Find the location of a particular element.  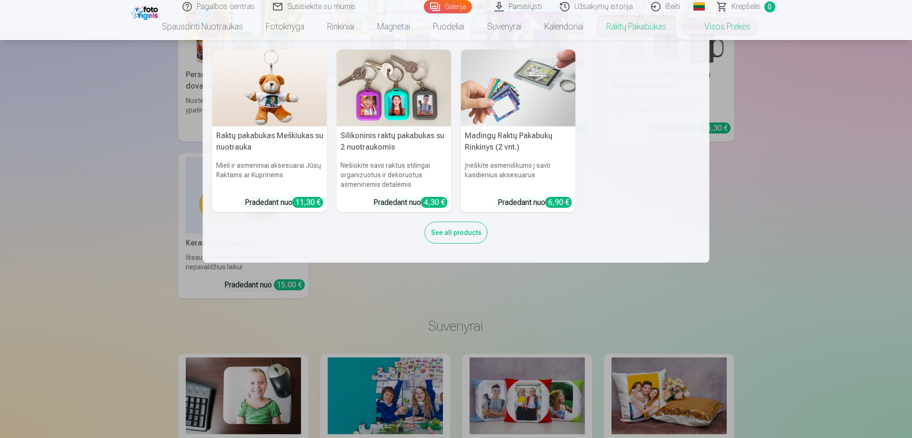

span: 0 is located at coordinates (770, 7).